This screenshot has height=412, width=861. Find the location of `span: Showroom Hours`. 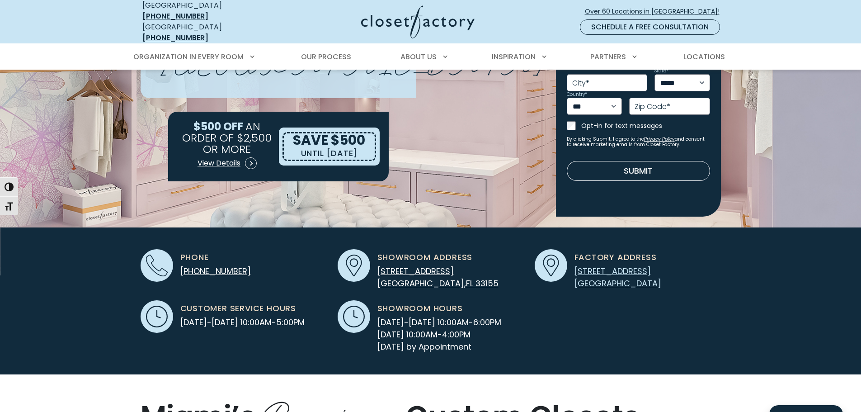

span: Showroom Hours is located at coordinates (420, 308).